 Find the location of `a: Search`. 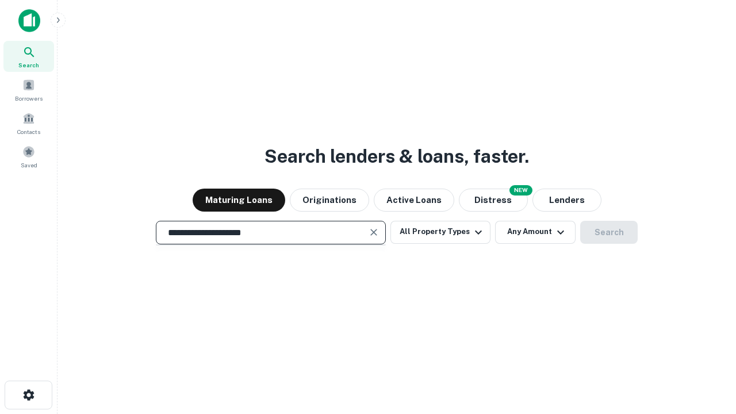

a: Search is located at coordinates (29, 56).